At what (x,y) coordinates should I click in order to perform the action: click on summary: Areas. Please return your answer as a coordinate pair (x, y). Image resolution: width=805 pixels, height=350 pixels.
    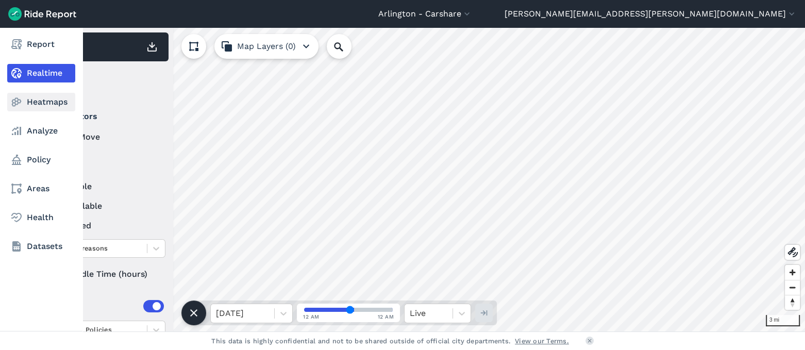
    Looking at the image, I should click on (103, 306).